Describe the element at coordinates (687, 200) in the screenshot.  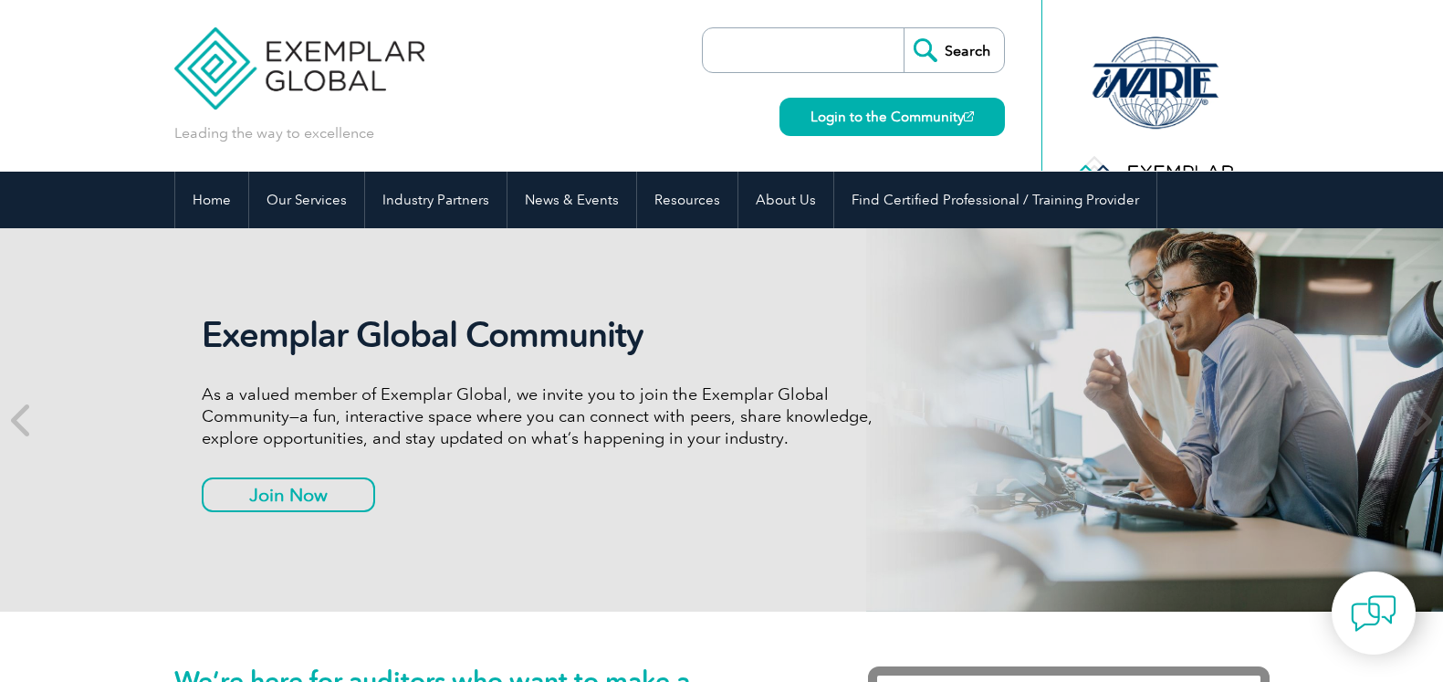
I see `a: Resources` at that location.